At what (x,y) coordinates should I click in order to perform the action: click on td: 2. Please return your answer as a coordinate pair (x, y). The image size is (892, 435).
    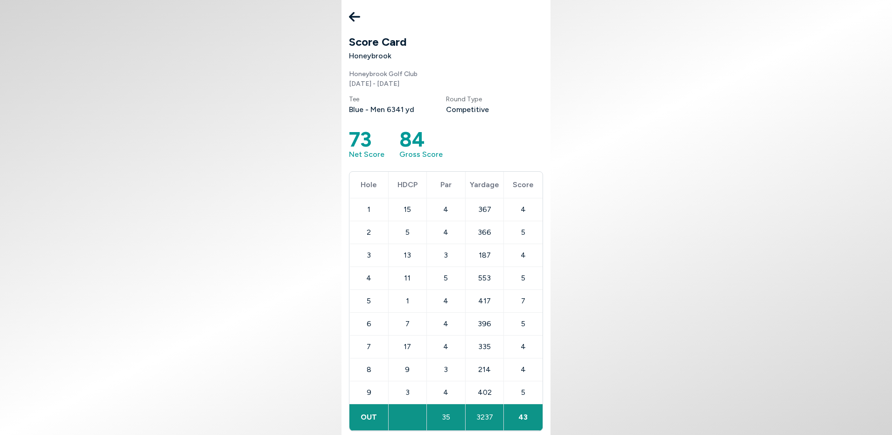
    Looking at the image, I should click on (369, 232).